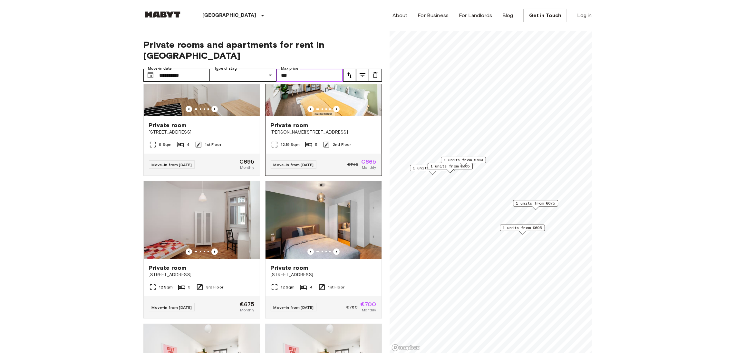 The image size is (735, 353). I want to click on a: Marketing picture of unit DE-01-003-001-01HFPrevious imagePrevious imagePrivate room[STREET_ADDRE..., so click(324, 249).